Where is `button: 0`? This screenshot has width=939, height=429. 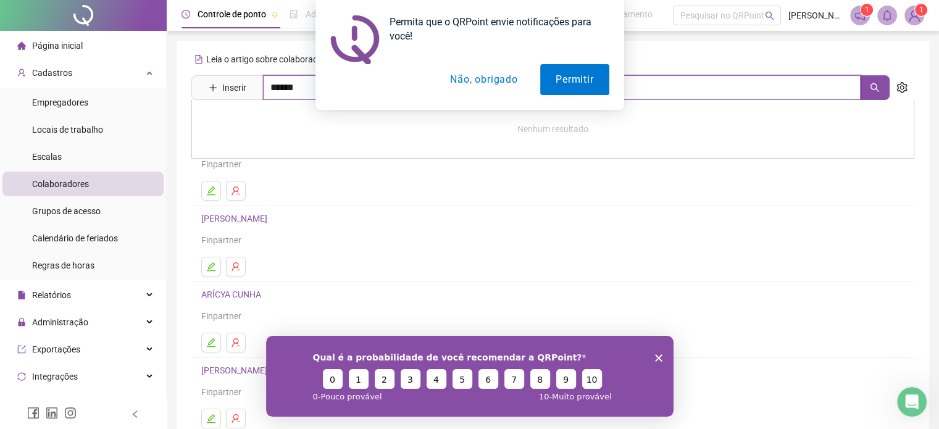 button: 0 is located at coordinates (67, 43).